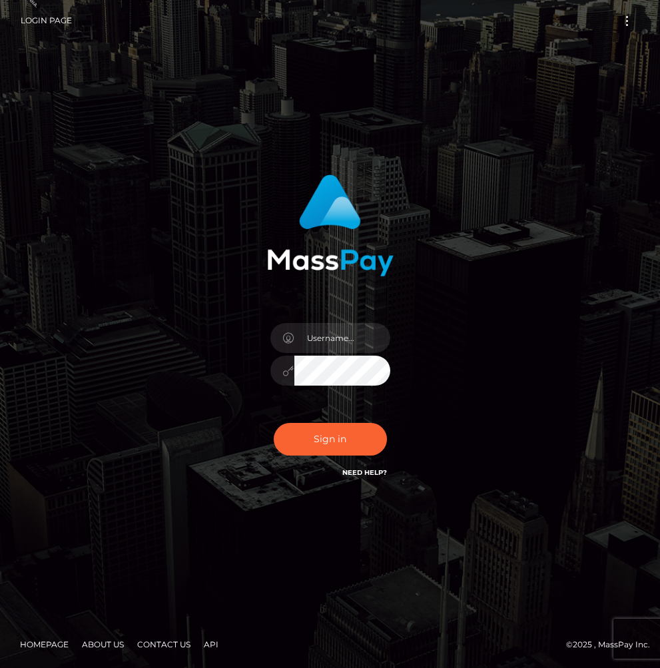 The image size is (660, 668). Describe the element at coordinates (627, 21) in the screenshot. I see `button: Toggle navigation` at that location.